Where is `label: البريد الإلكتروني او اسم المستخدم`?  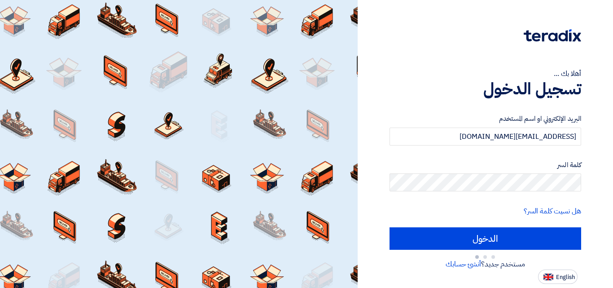
label: البريد الإلكتروني او اسم المستخدم is located at coordinates (485, 119).